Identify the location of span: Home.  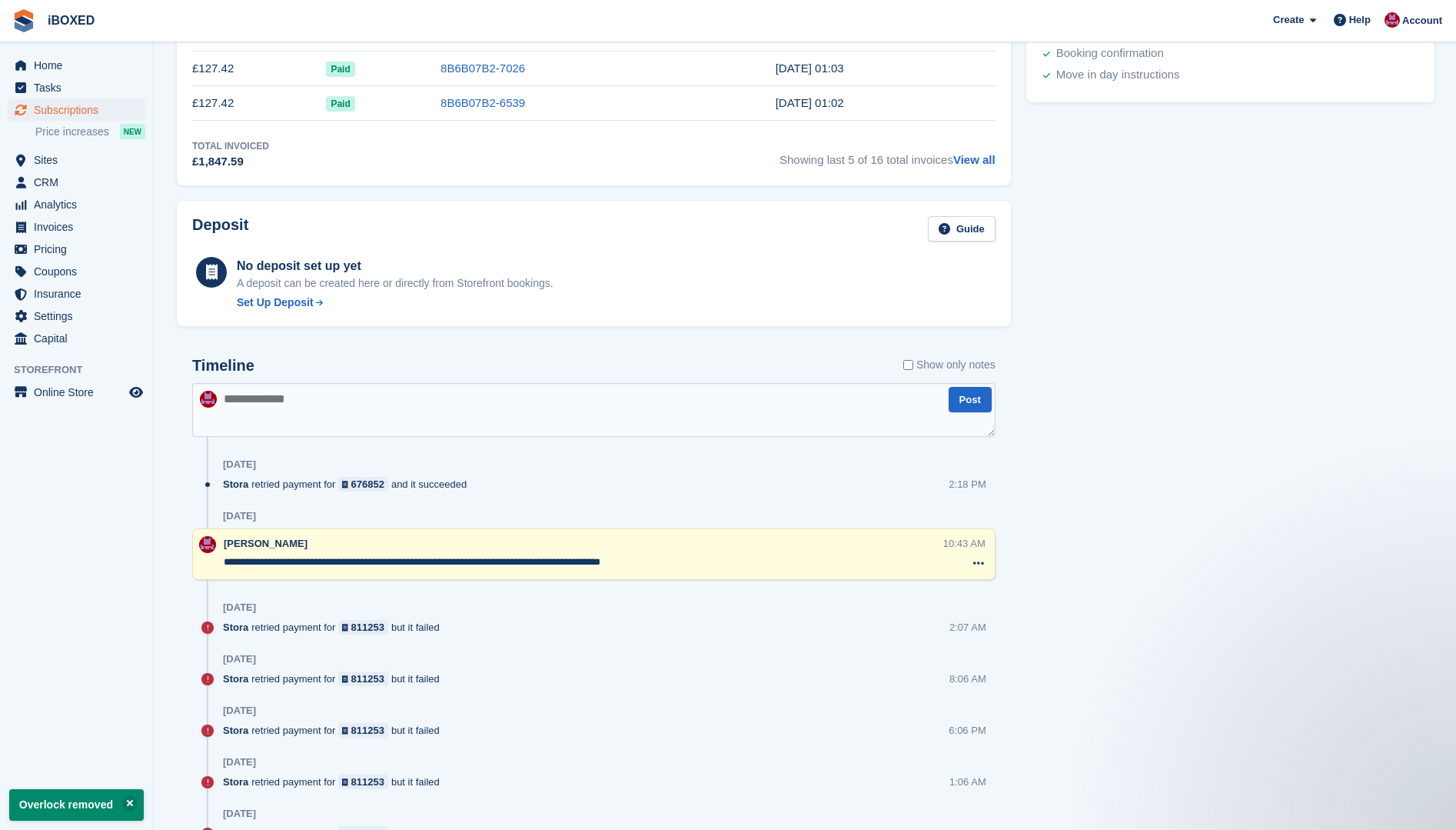
(80, 66).